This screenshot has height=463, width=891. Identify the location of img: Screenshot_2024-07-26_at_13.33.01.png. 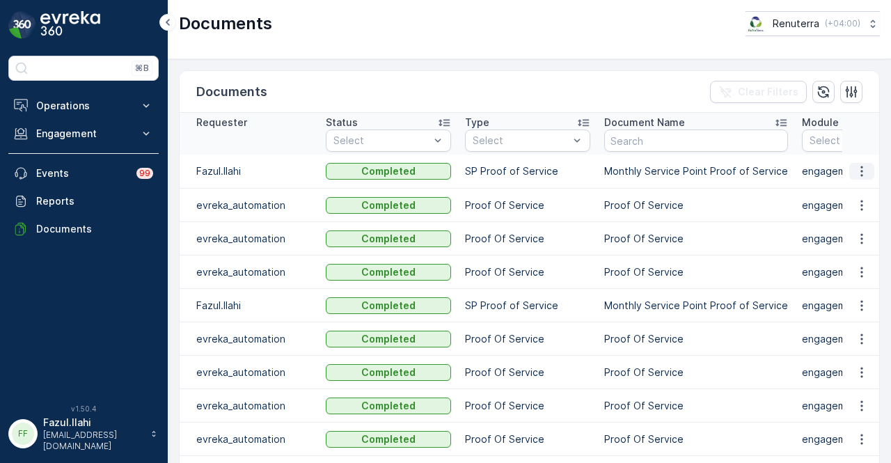
(756, 24).